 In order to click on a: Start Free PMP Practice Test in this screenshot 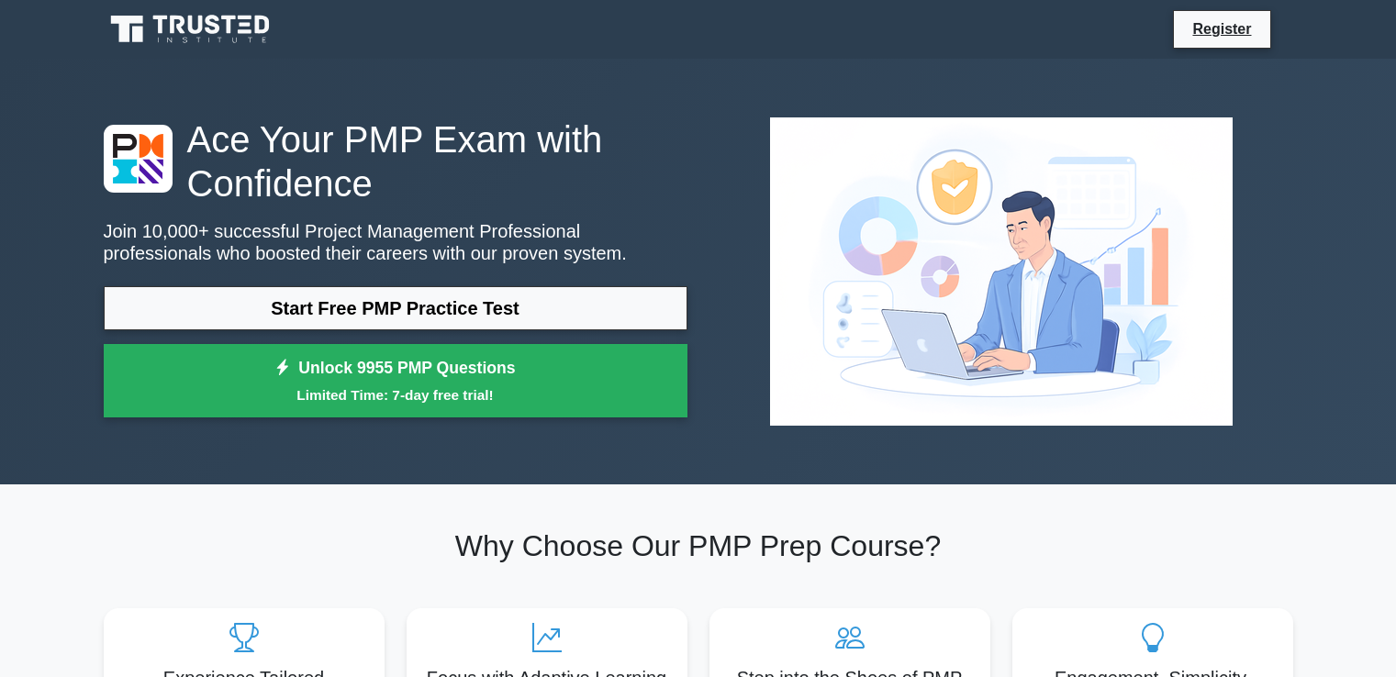, I will do `click(396, 308)`.